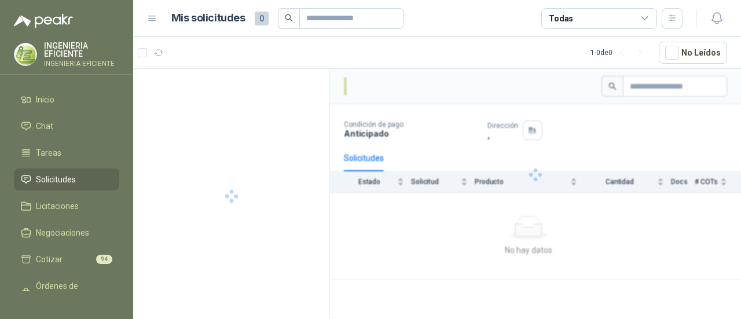 The width and height of the screenshot is (741, 319). Describe the element at coordinates (49, 259) in the screenshot. I see `span: Cotizar` at that location.